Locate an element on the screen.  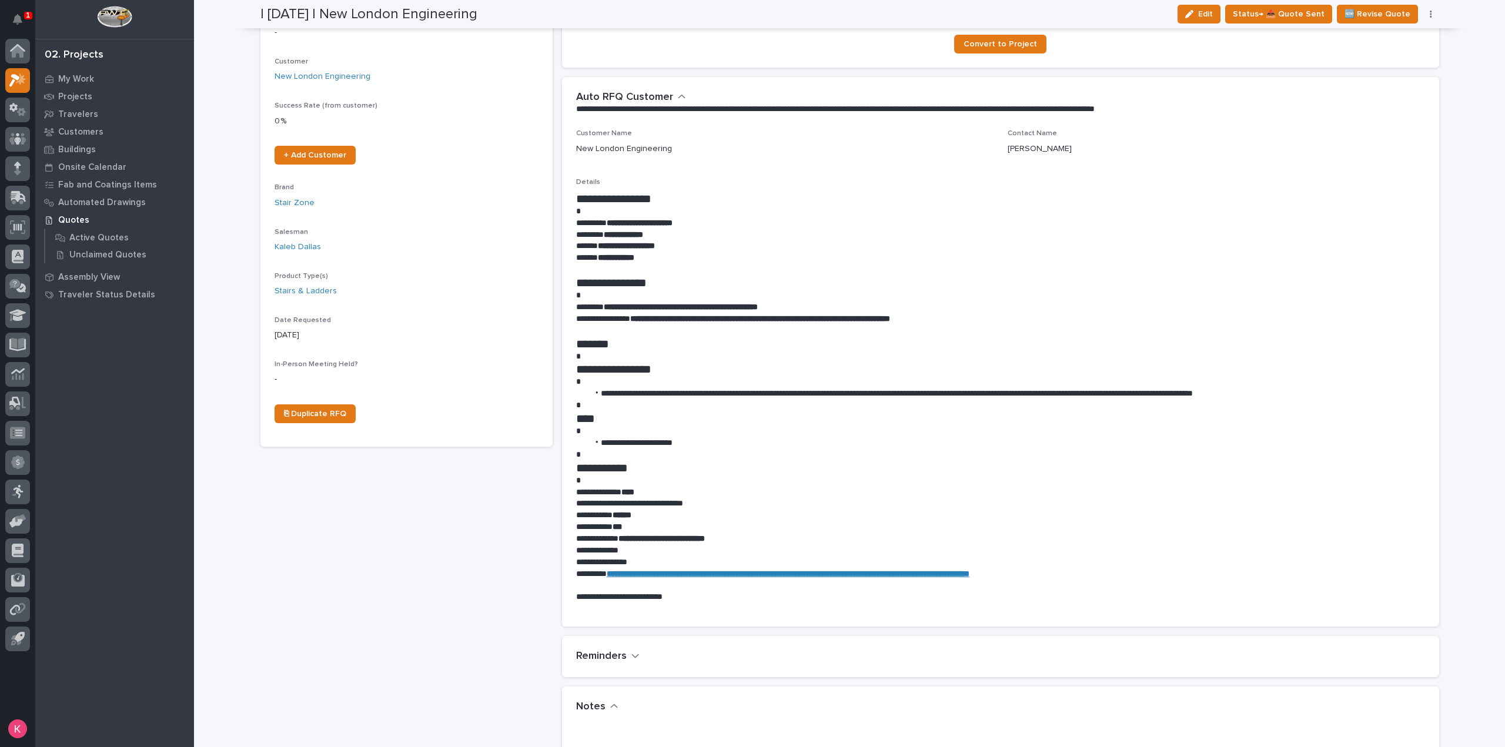
p: New London Engineering is located at coordinates (624, 149).